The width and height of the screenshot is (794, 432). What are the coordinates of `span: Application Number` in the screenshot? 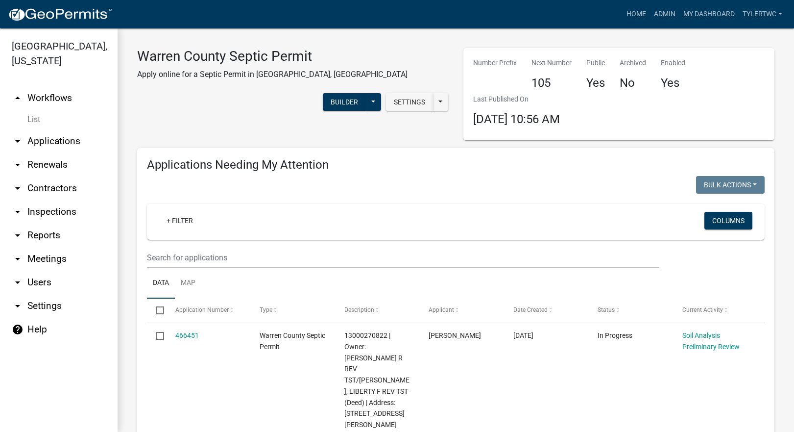 It's located at (202, 310).